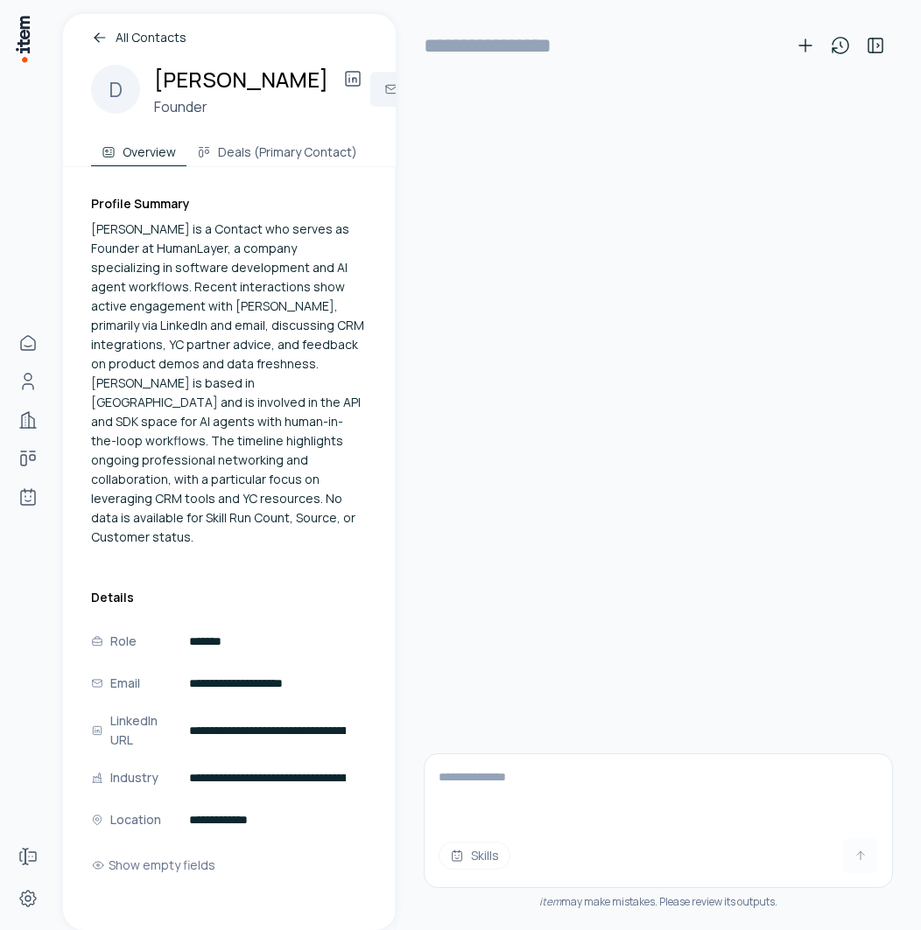 Image resolution: width=921 pixels, height=930 pixels. I want to click on h3: Profile Summary, so click(228, 204).